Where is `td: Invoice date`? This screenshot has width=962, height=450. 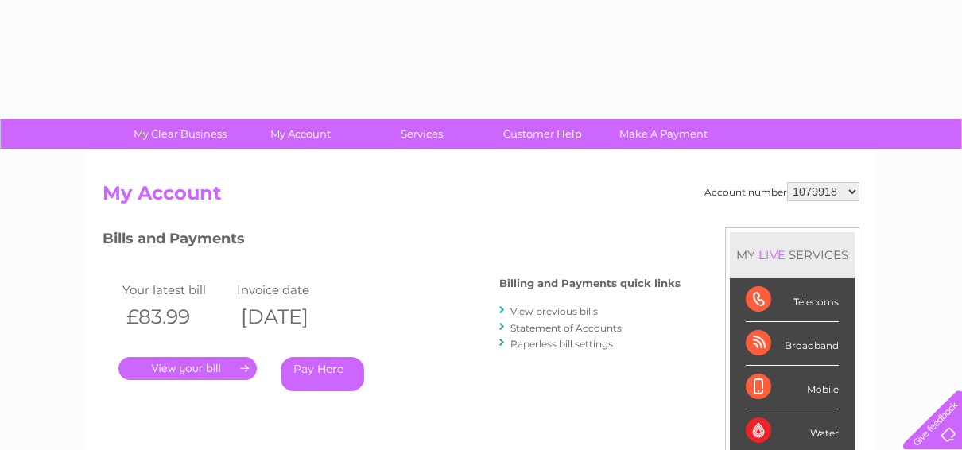
td: Invoice date is located at coordinates (290, 289).